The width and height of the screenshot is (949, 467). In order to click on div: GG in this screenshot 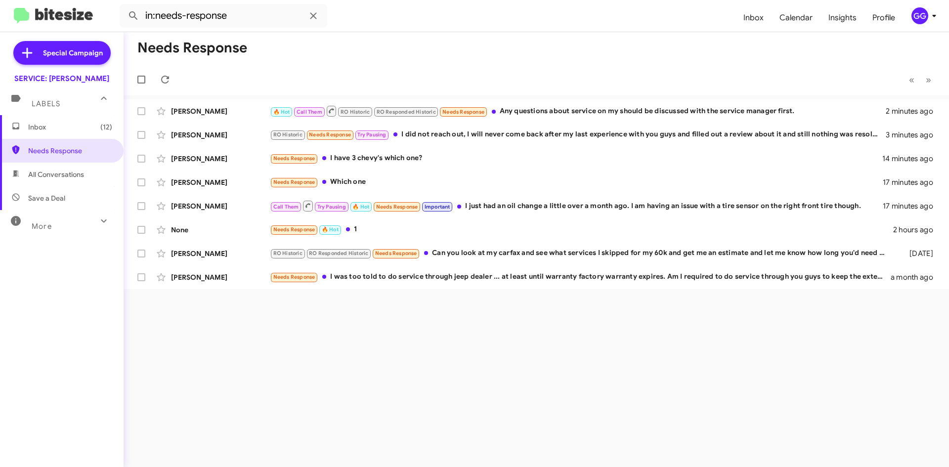, I will do `click(920, 16)`.